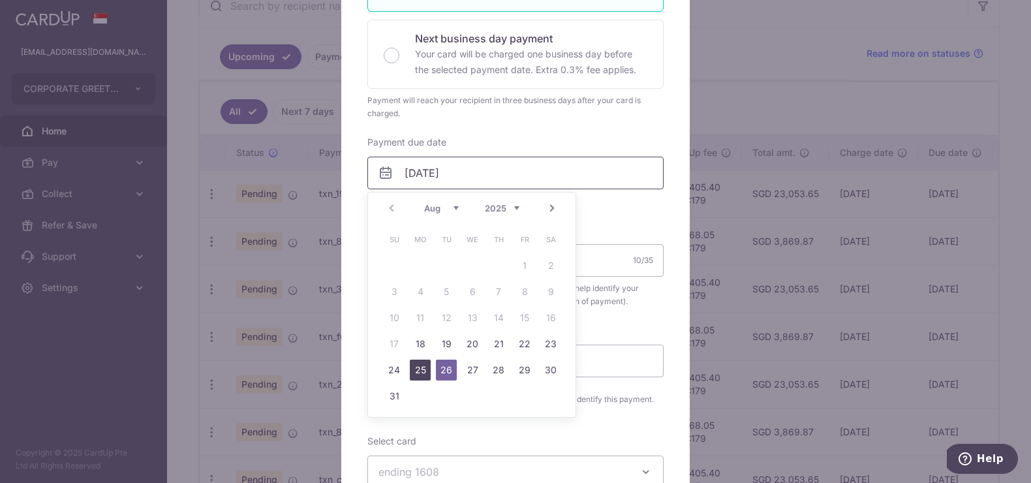 The height and width of the screenshot is (483, 1031). What do you see at coordinates (551, 370) in the screenshot?
I see `a: 30` at bounding box center [551, 370].